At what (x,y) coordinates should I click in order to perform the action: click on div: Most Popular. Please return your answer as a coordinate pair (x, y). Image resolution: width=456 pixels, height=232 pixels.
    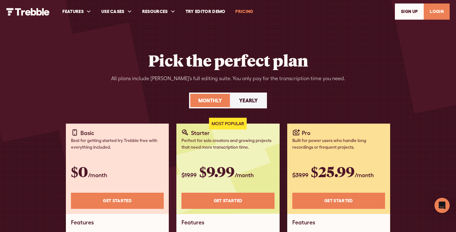
    Looking at the image, I should click on (227, 123).